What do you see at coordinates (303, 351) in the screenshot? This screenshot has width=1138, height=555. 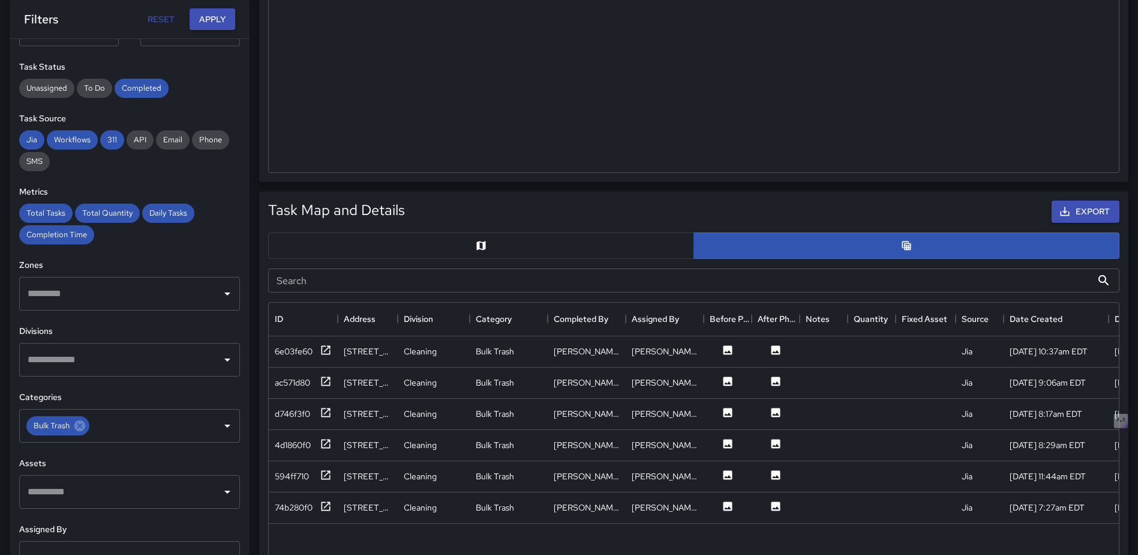 I see `button: 6e03fe60` at bounding box center [303, 351].